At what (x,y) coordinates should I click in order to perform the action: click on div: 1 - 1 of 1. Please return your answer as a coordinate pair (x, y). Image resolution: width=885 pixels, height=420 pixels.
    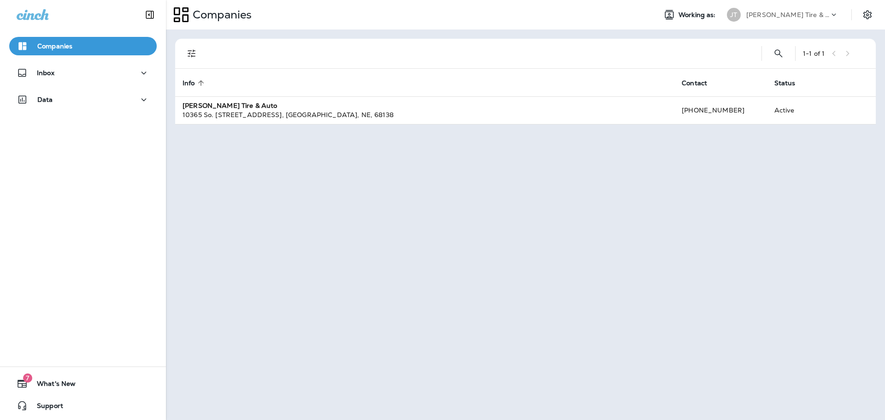
    Looking at the image, I should click on (814, 53).